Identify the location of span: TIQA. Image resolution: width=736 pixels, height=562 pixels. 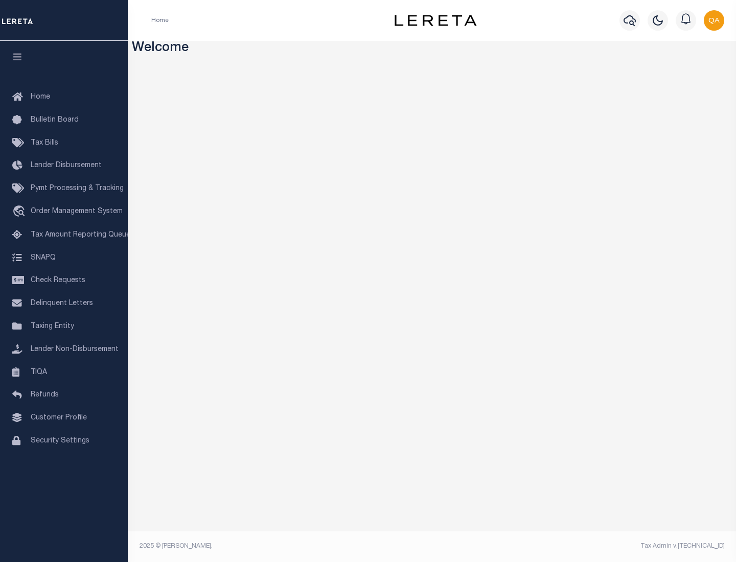
(39, 372).